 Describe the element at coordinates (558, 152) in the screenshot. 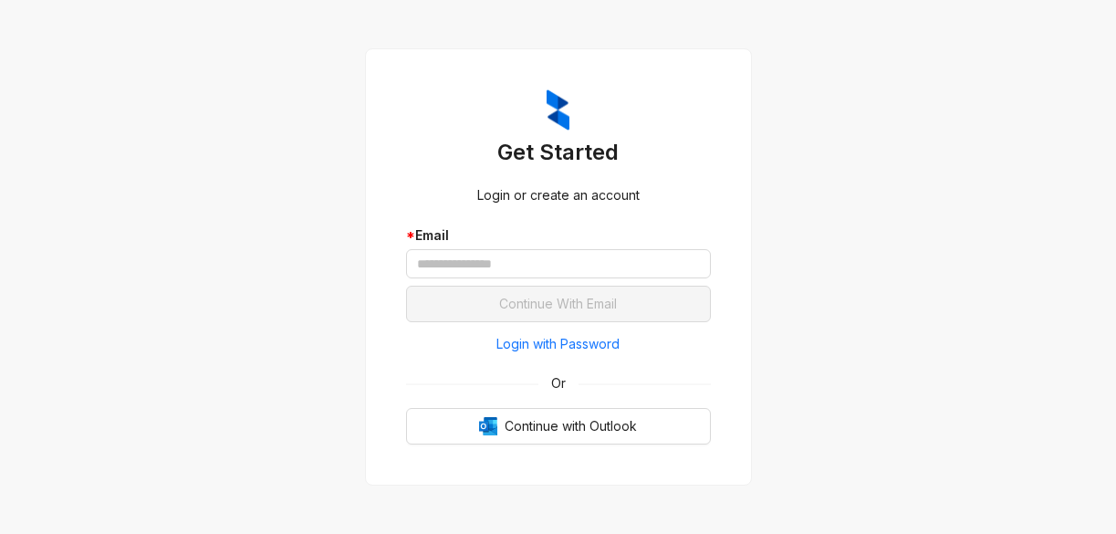

I see `h3: Get Started` at that location.